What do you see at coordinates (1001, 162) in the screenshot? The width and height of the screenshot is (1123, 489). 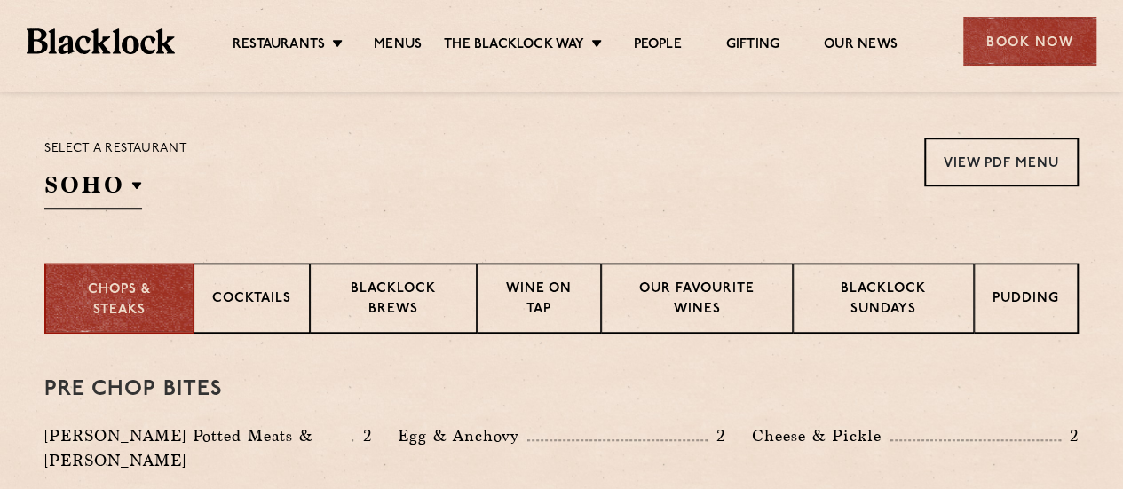 I see `a: View PDF Menu` at bounding box center [1001, 162].